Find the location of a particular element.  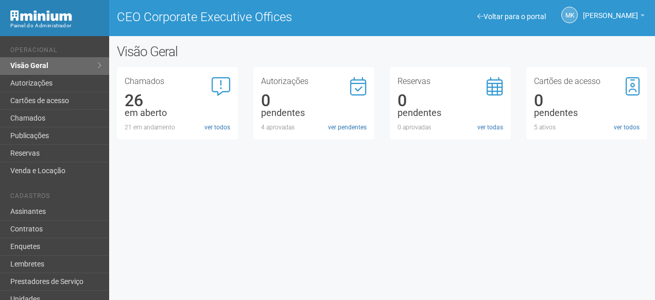

li: Operacional is located at coordinates (56, 51).